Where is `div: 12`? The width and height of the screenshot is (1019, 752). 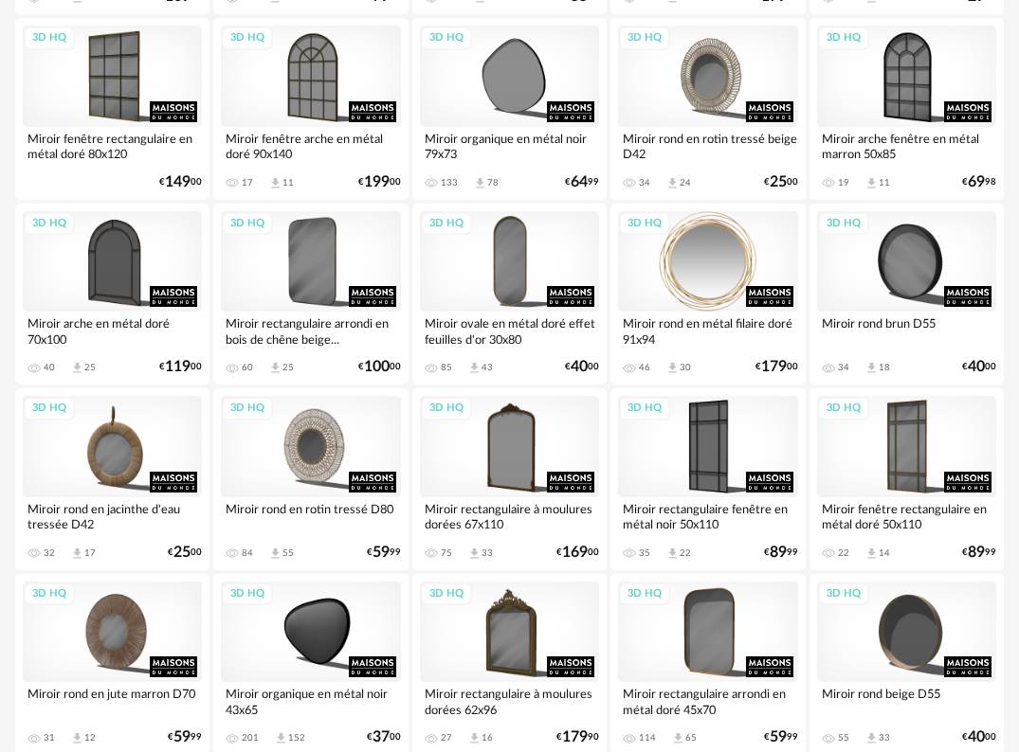 div: 12 is located at coordinates (90, 738).